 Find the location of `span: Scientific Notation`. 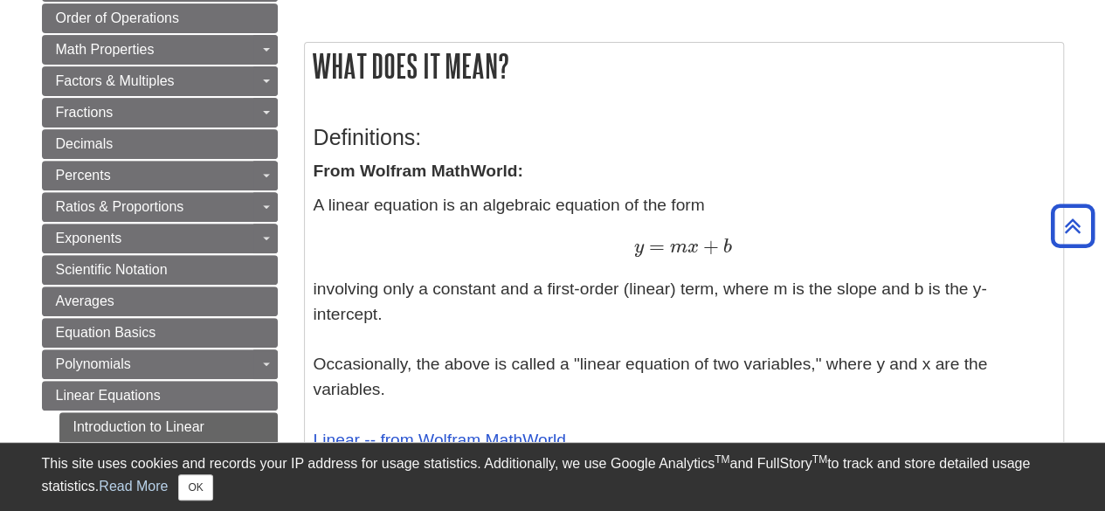

span: Scientific Notation is located at coordinates (112, 269).